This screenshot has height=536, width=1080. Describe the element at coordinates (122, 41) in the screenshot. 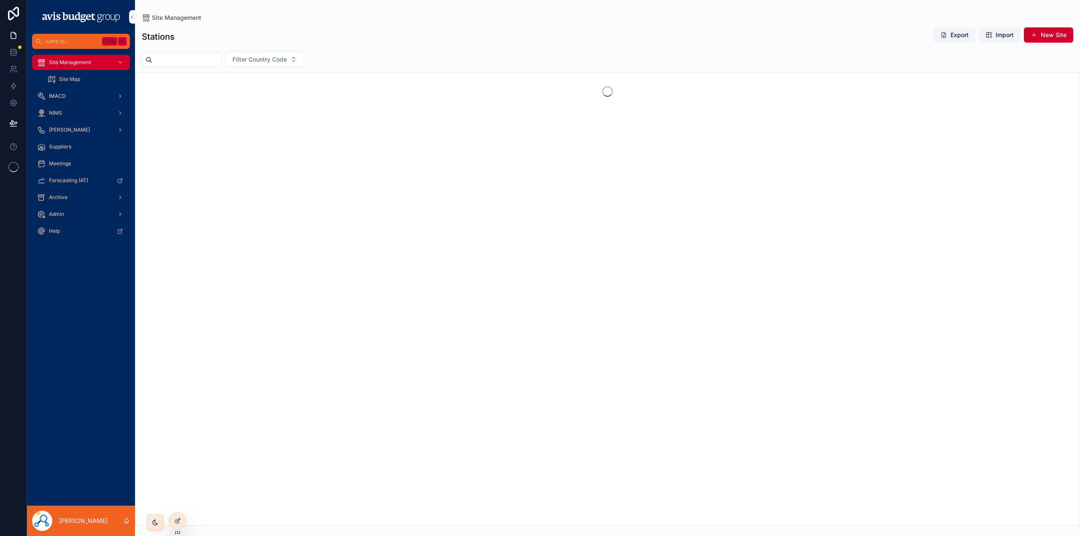

I see `span: K` at that location.